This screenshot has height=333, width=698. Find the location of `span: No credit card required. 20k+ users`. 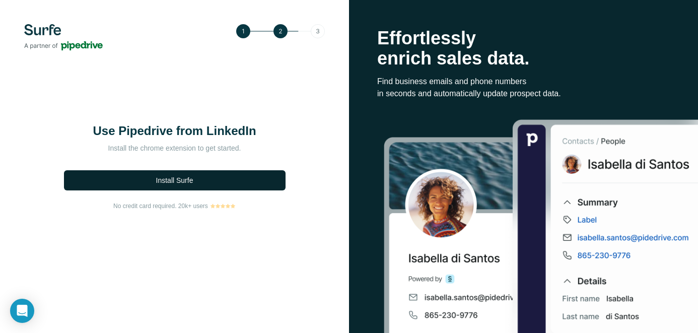

span: No credit card required. 20k+ users is located at coordinates (161, 206).